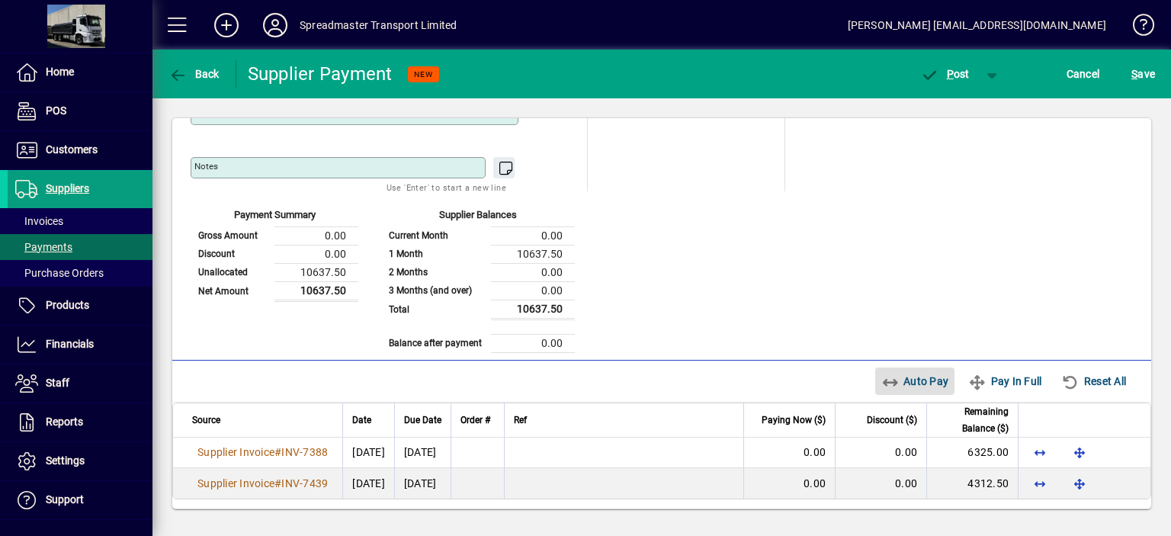  I want to click on a: Knowledge Base, so click(1137, 27).